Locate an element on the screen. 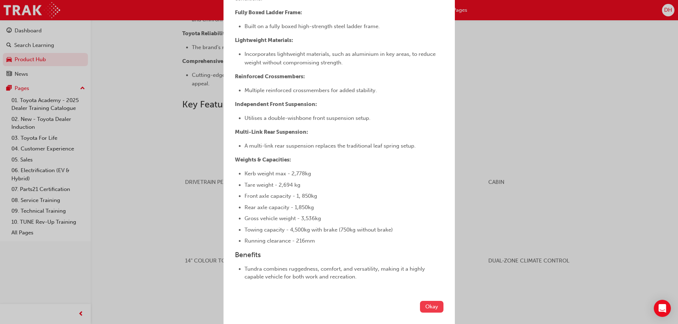 The image size is (678, 324). span: Towing capacity - 4,500kg with brake (750kg without brake) is located at coordinates (319, 230).